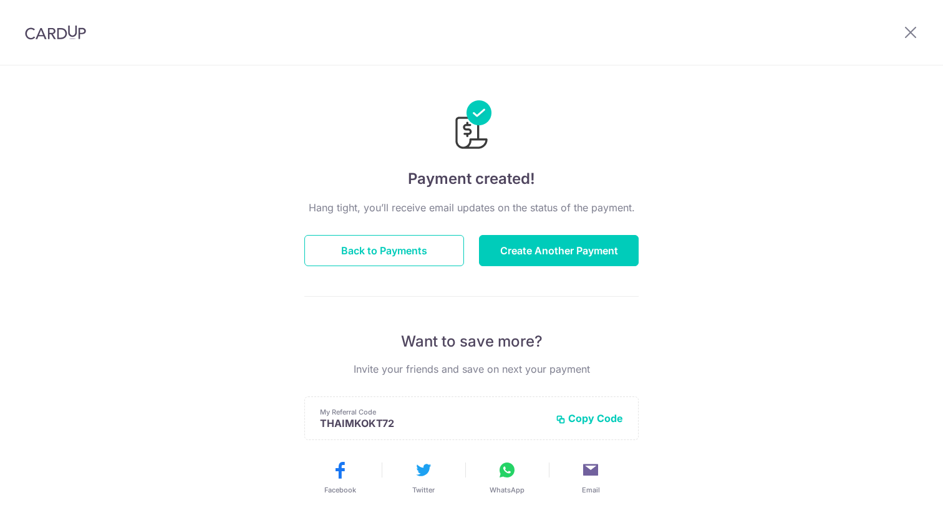 This screenshot has height=513, width=943. I want to click on button: WhatsApp, so click(507, 478).